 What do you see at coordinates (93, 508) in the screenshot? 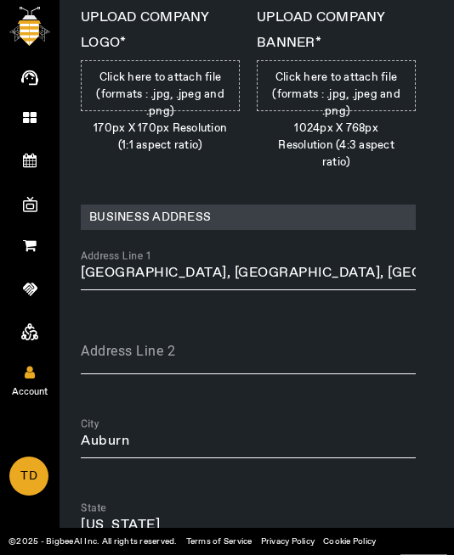
I see `mat-label: State` at bounding box center [93, 508].